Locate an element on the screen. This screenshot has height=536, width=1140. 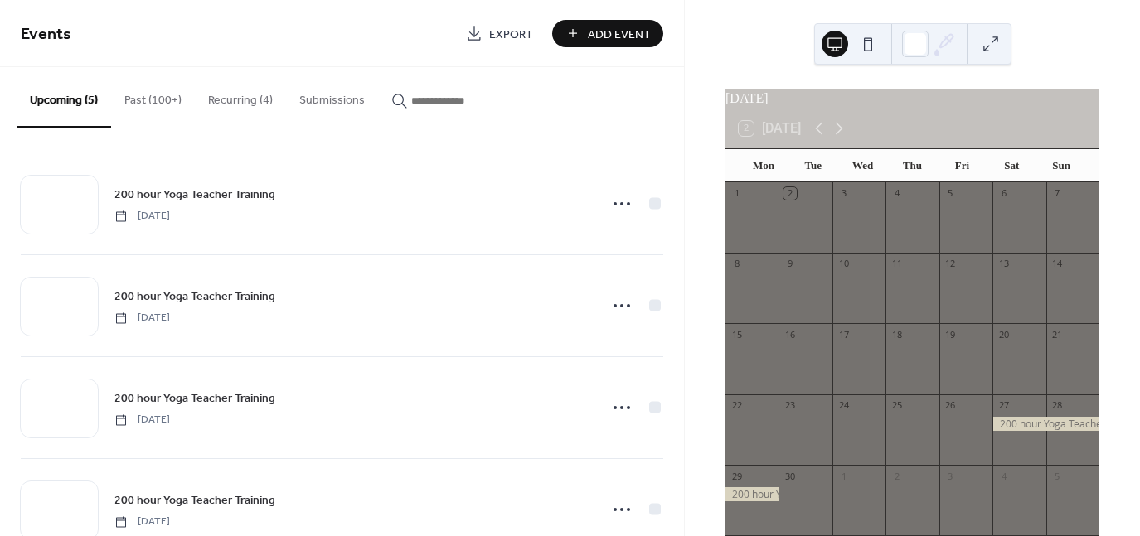
div: 11 is located at coordinates (896, 264).